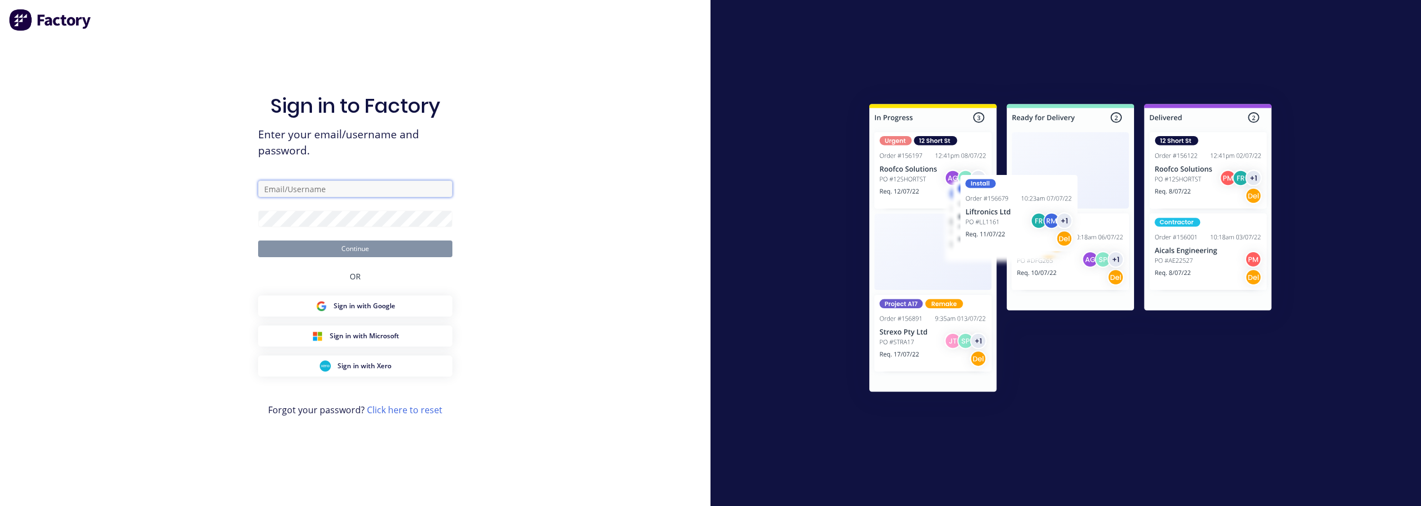 Image resolution: width=1421 pixels, height=506 pixels. Describe the element at coordinates (355, 143) in the screenshot. I see `span: Enter your email/username and password.` at that location.